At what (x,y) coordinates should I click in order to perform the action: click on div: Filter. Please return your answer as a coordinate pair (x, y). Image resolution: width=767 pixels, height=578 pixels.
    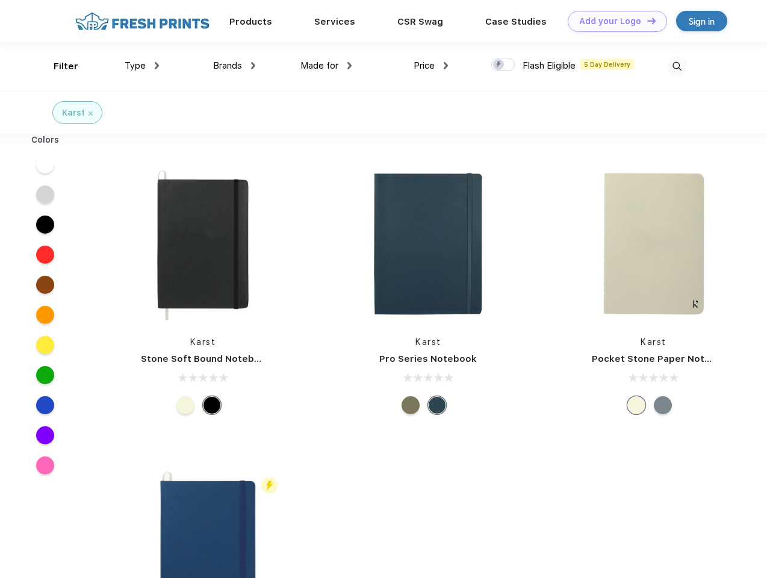
    Looking at the image, I should click on (66, 66).